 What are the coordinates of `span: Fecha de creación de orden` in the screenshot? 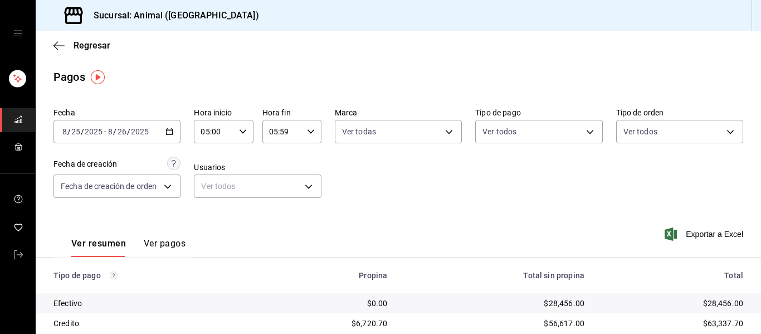 It's located at (109, 186).